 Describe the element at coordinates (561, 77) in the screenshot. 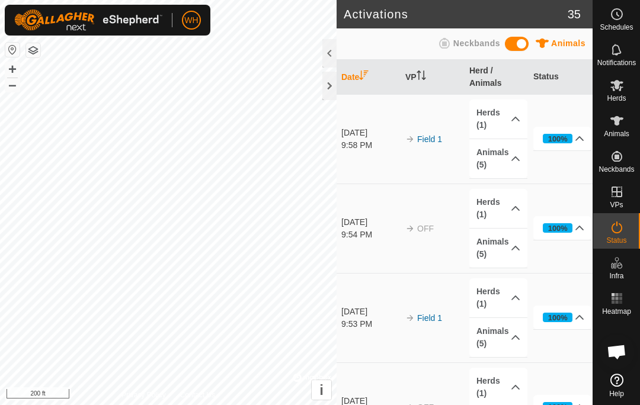

I see `th: Status` at that location.